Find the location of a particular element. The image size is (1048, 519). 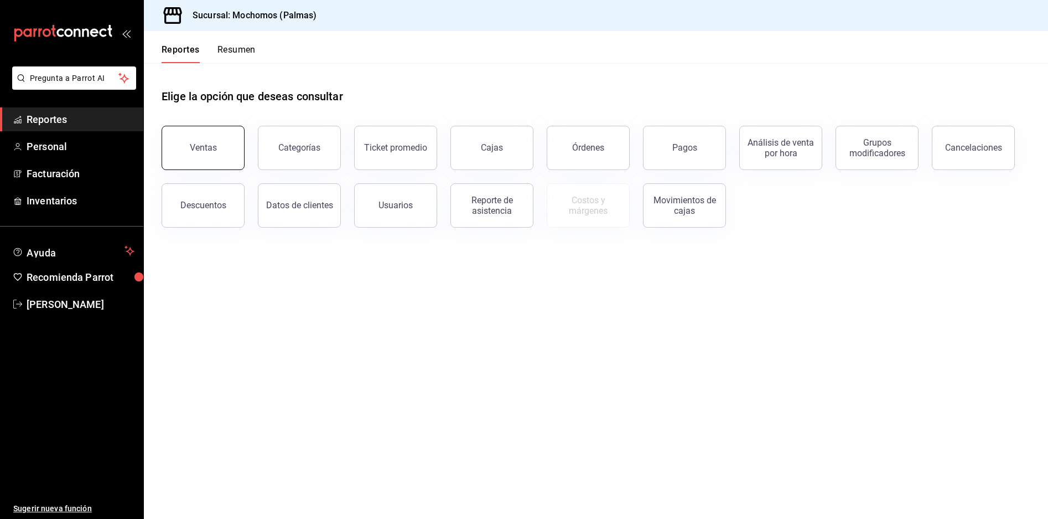

div: Categorías is located at coordinates (299, 147).